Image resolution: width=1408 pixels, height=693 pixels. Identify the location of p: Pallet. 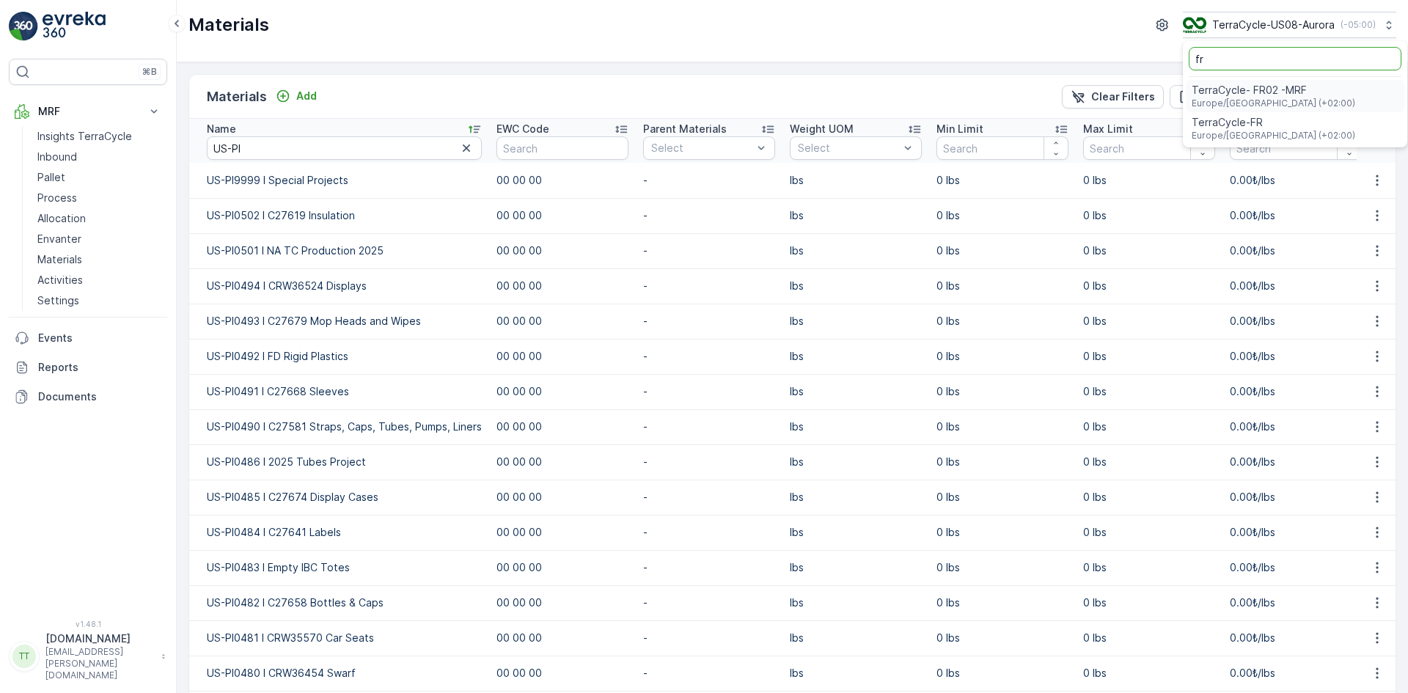
(51, 177).